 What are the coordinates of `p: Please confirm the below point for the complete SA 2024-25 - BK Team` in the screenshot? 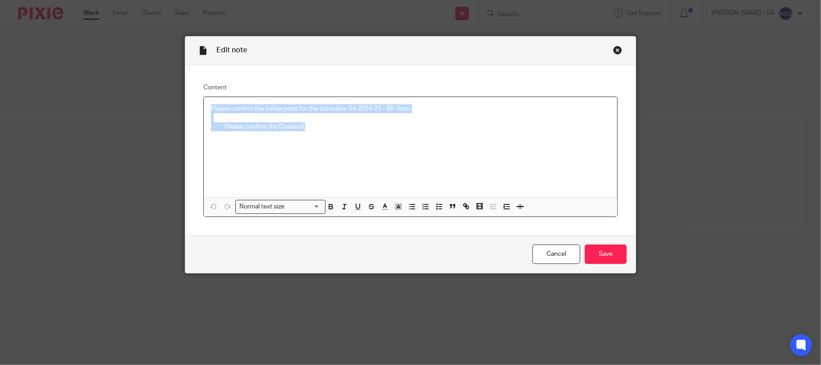 It's located at (411, 109).